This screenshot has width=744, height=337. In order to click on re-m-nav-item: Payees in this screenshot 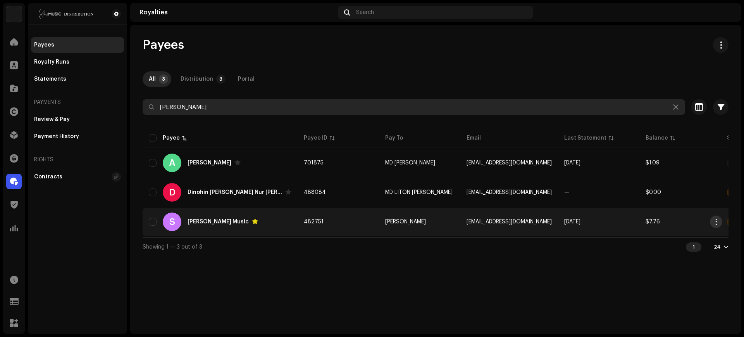, I will do `click(77, 45)`.